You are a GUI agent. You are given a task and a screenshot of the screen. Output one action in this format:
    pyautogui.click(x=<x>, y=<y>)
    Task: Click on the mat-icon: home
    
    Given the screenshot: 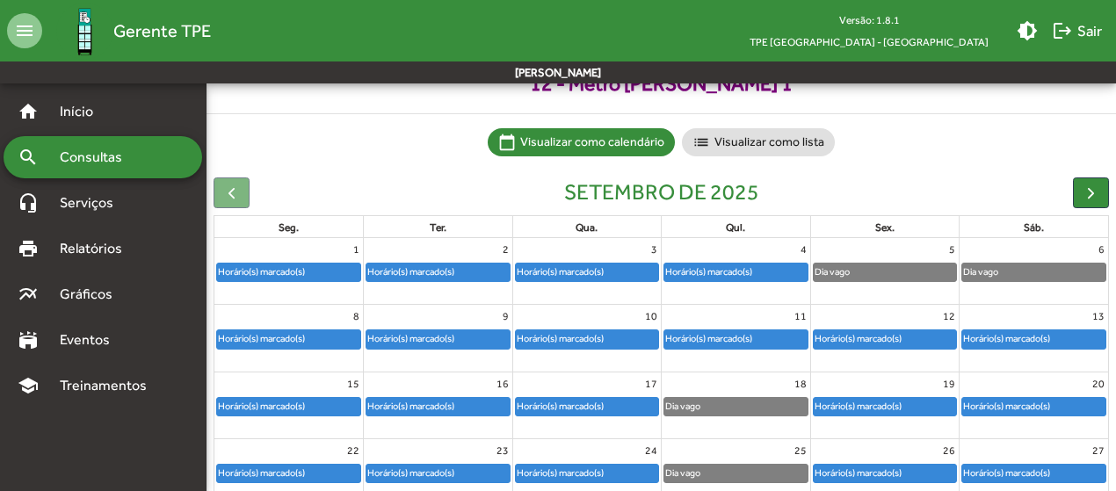 What is the action you would take?
    pyautogui.click(x=28, y=112)
    